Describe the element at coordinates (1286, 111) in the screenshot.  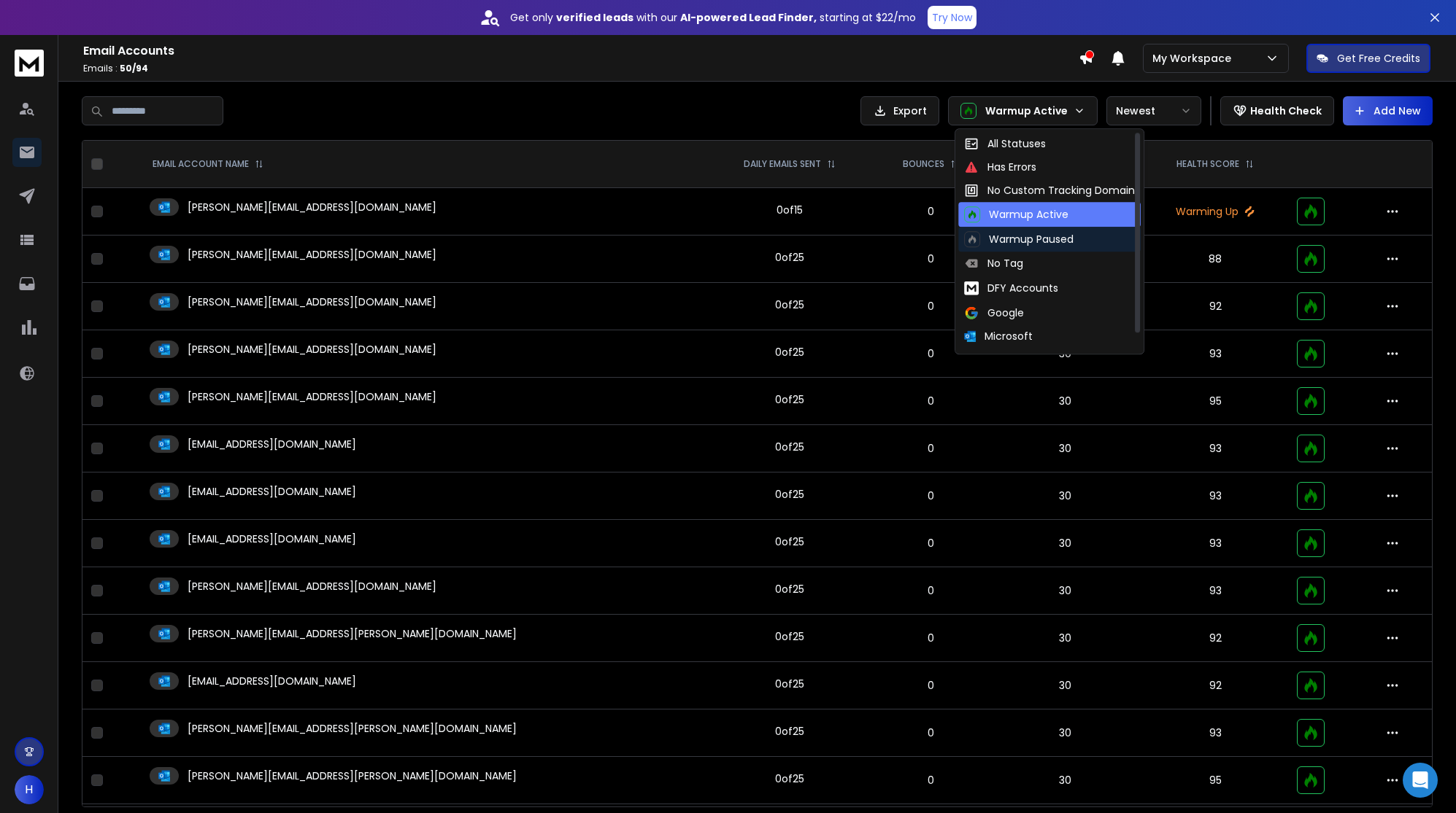
I see `p: Health Check` at that location.